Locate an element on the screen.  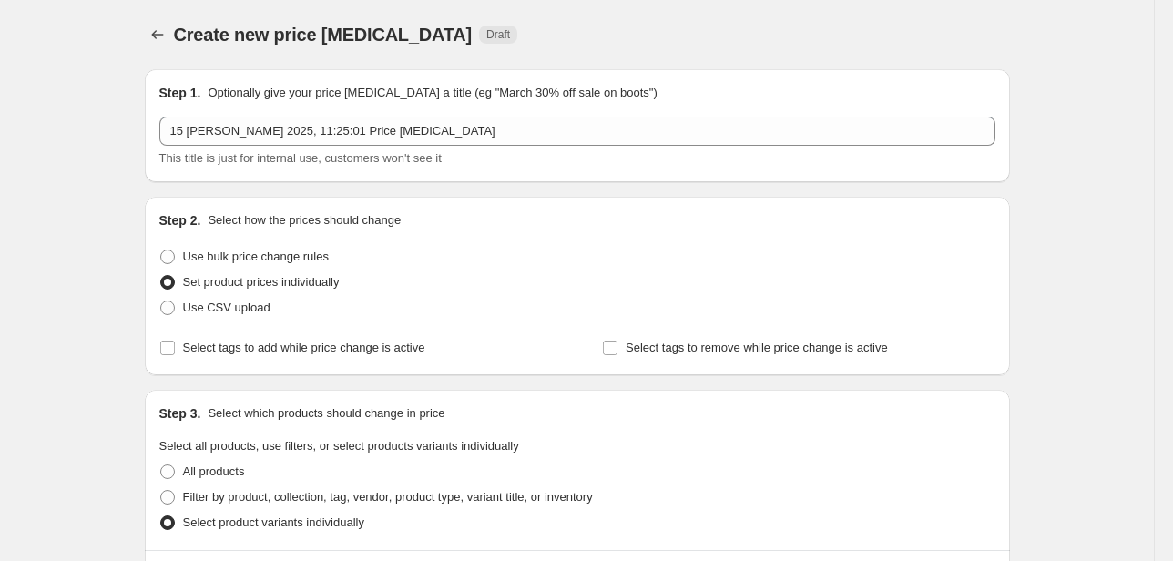
p: Select which products should change in price is located at coordinates (326, 413).